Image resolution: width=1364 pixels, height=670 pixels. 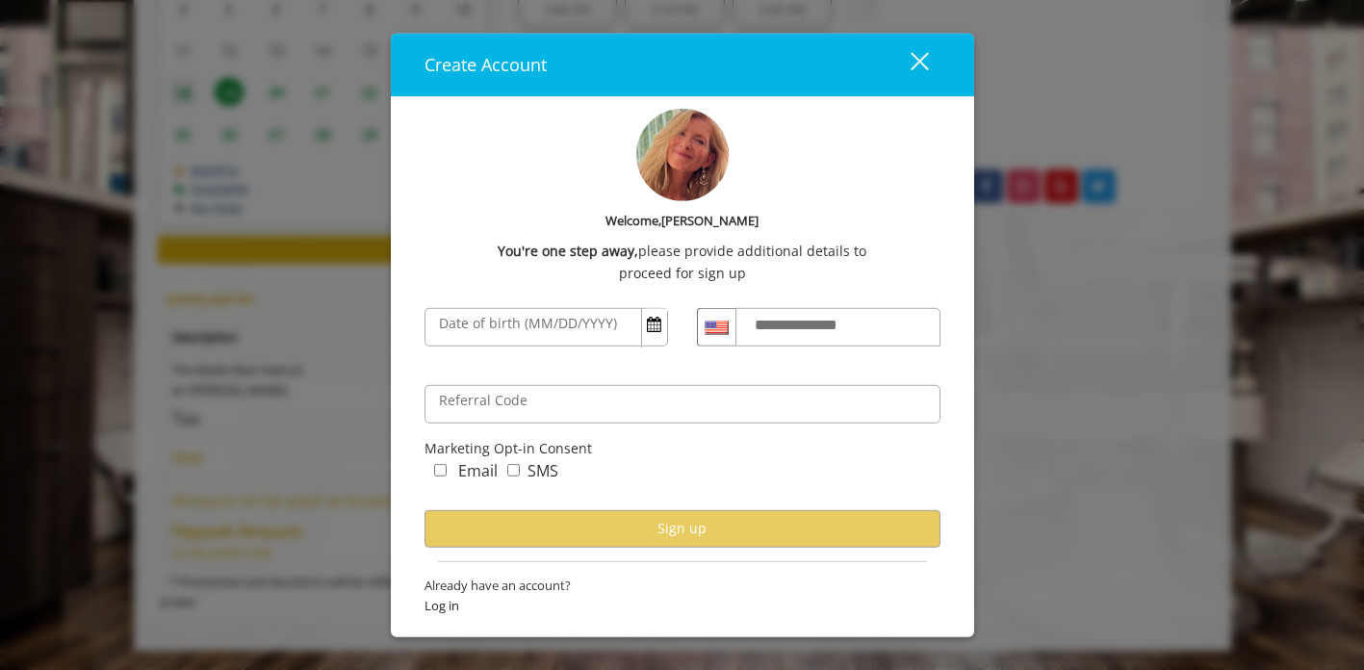 What do you see at coordinates (682, 528) in the screenshot?
I see `button: Sign up` at bounding box center [682, 528].